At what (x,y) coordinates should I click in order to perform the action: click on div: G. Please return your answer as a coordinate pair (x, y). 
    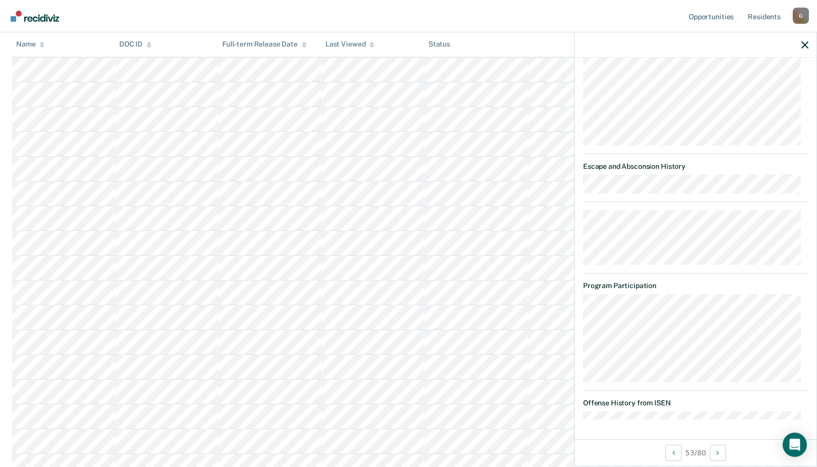
    Looking at the image, I should click on (801, 16).